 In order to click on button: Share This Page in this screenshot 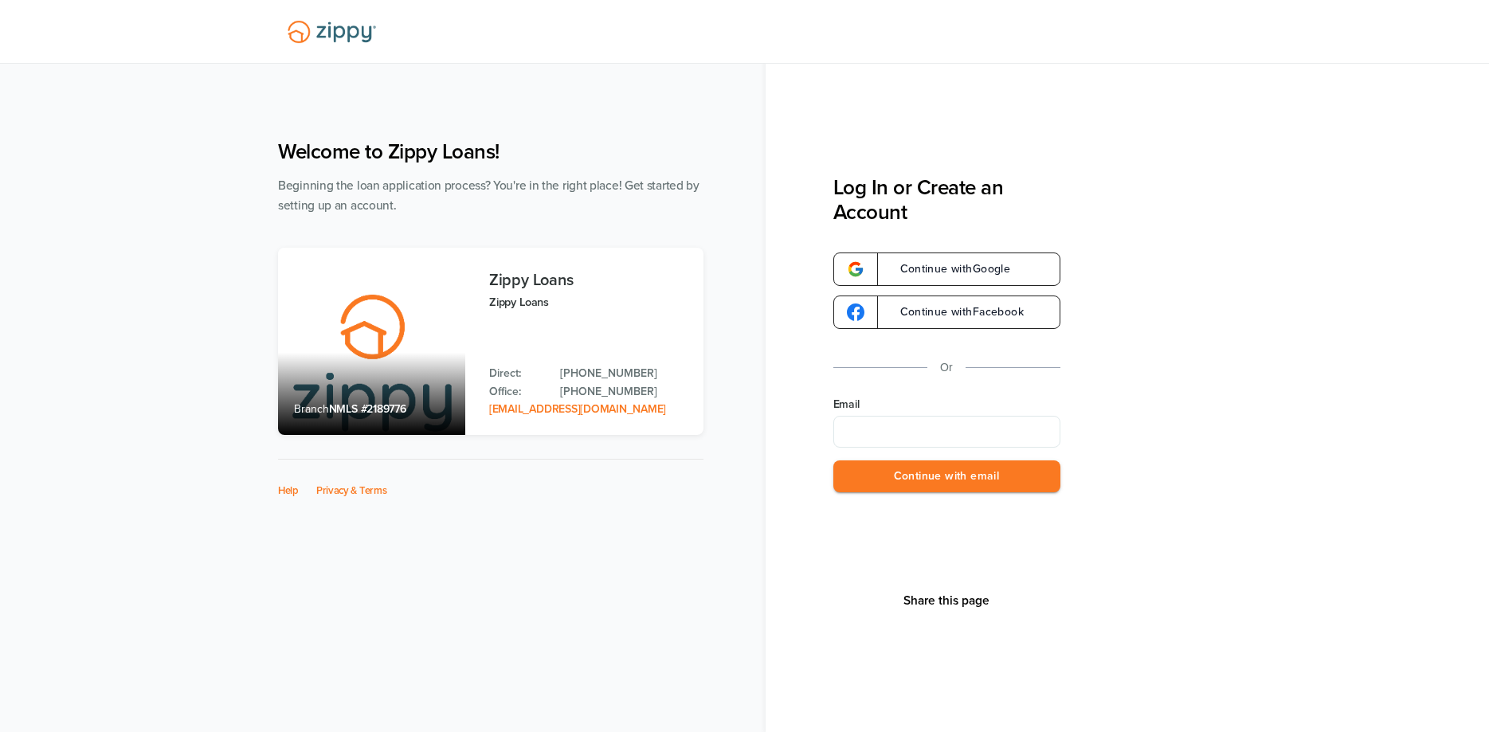, I will do `click(947, 601)`.